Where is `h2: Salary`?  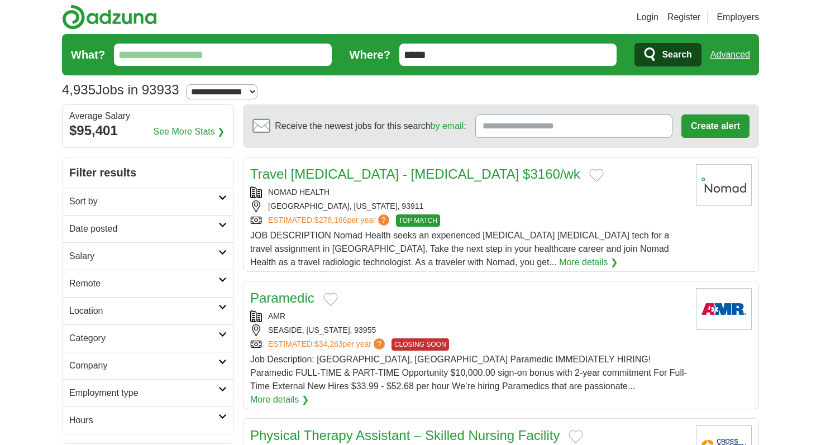 h2: Salary is located at coordinates (143, 256).